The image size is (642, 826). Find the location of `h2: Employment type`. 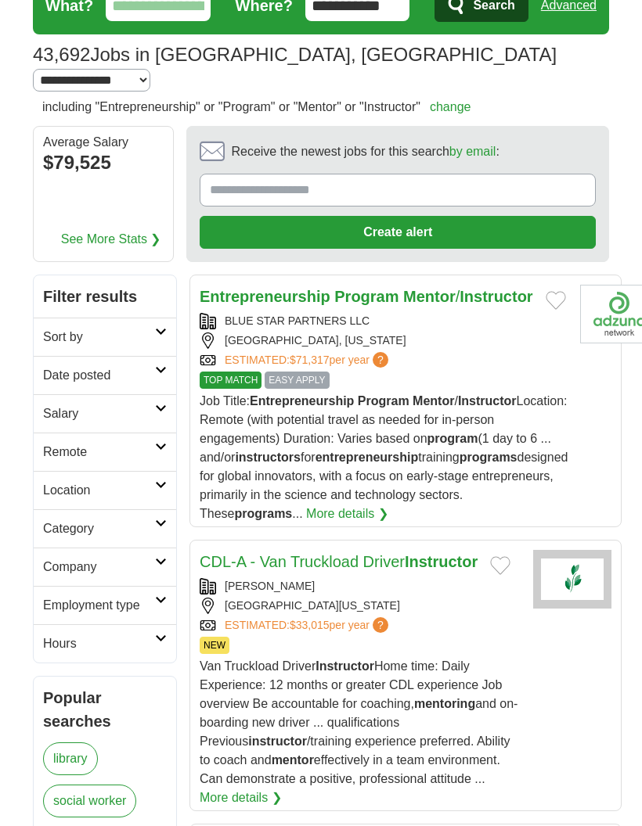

h2: Employment type is located at coordinates (99, 606).